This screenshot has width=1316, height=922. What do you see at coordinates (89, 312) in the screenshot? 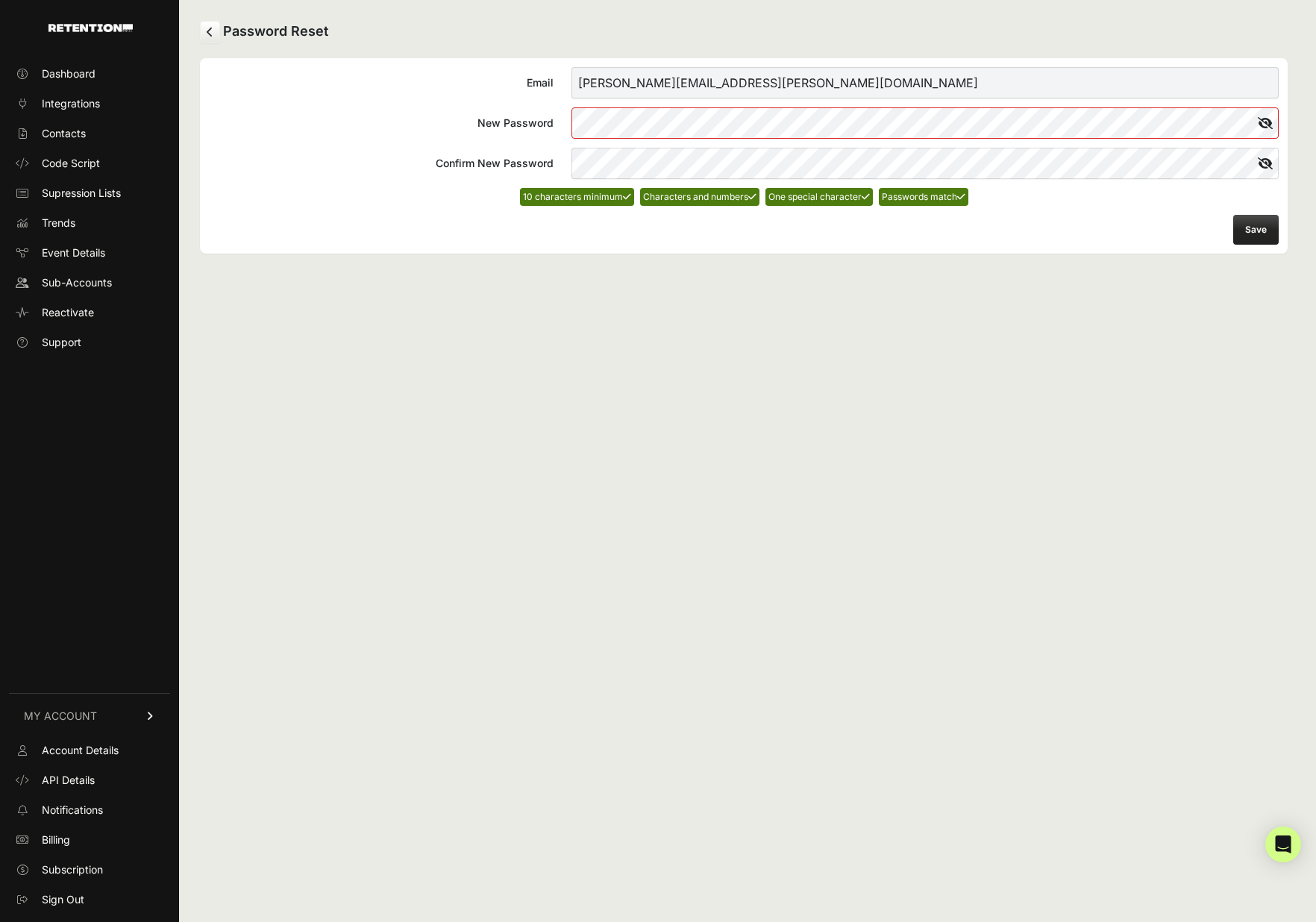
I see `a: Reactivate` at bounding box center [89, 312].